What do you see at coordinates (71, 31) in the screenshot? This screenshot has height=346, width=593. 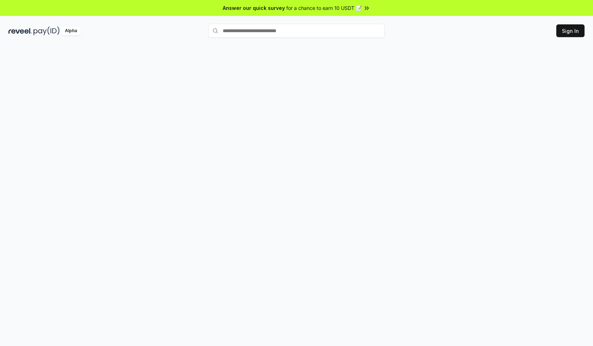 I see `div: Alpha` at bounding box center [71, 31].